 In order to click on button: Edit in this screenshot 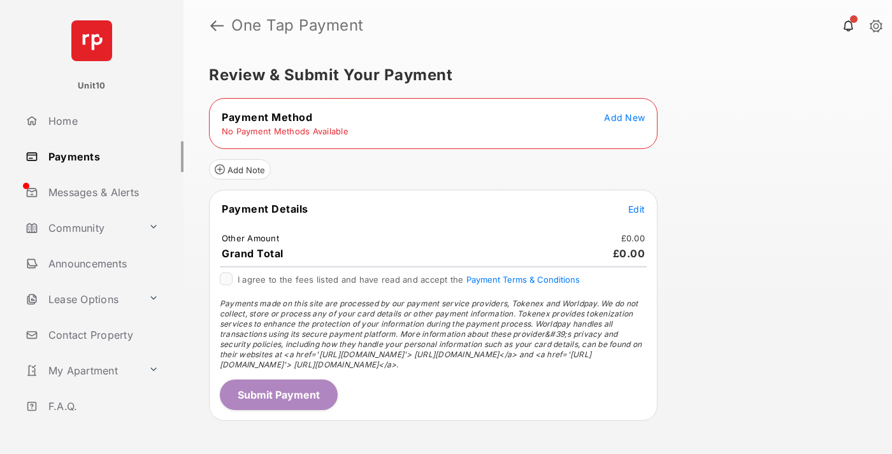, I will do `click(636, 209)`.